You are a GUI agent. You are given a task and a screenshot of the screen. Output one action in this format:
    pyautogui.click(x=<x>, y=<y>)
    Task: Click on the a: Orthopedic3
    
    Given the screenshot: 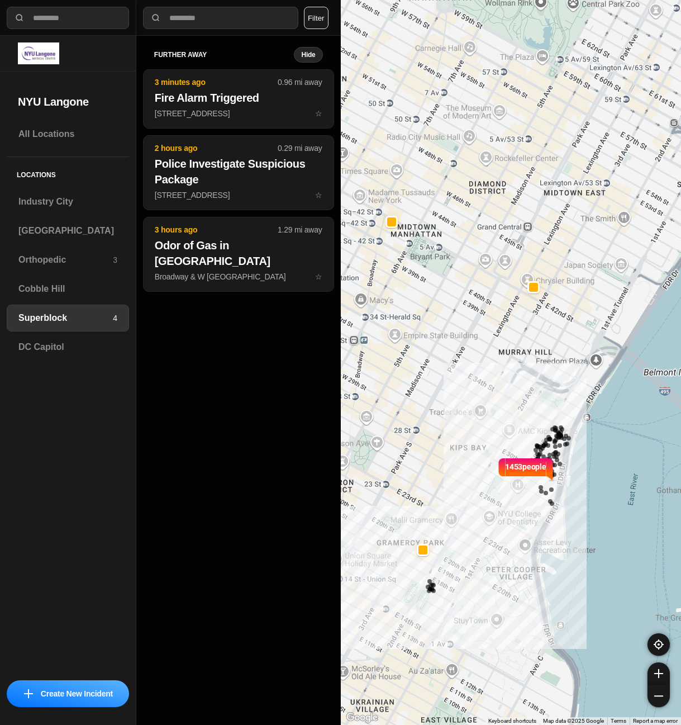 What is the action you would take?
    pyautogui.click(x=68, y=260)
    